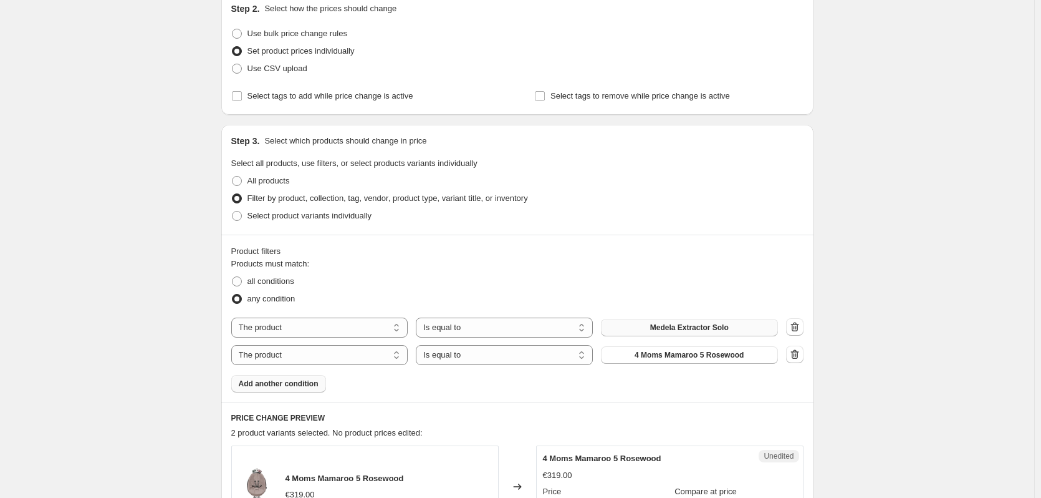 Image resolution: width=1041 pixels, height=498 pixels. Describe the element at coordinates (779, 456) in the screenshot. I see `span: Unedited` at that location.